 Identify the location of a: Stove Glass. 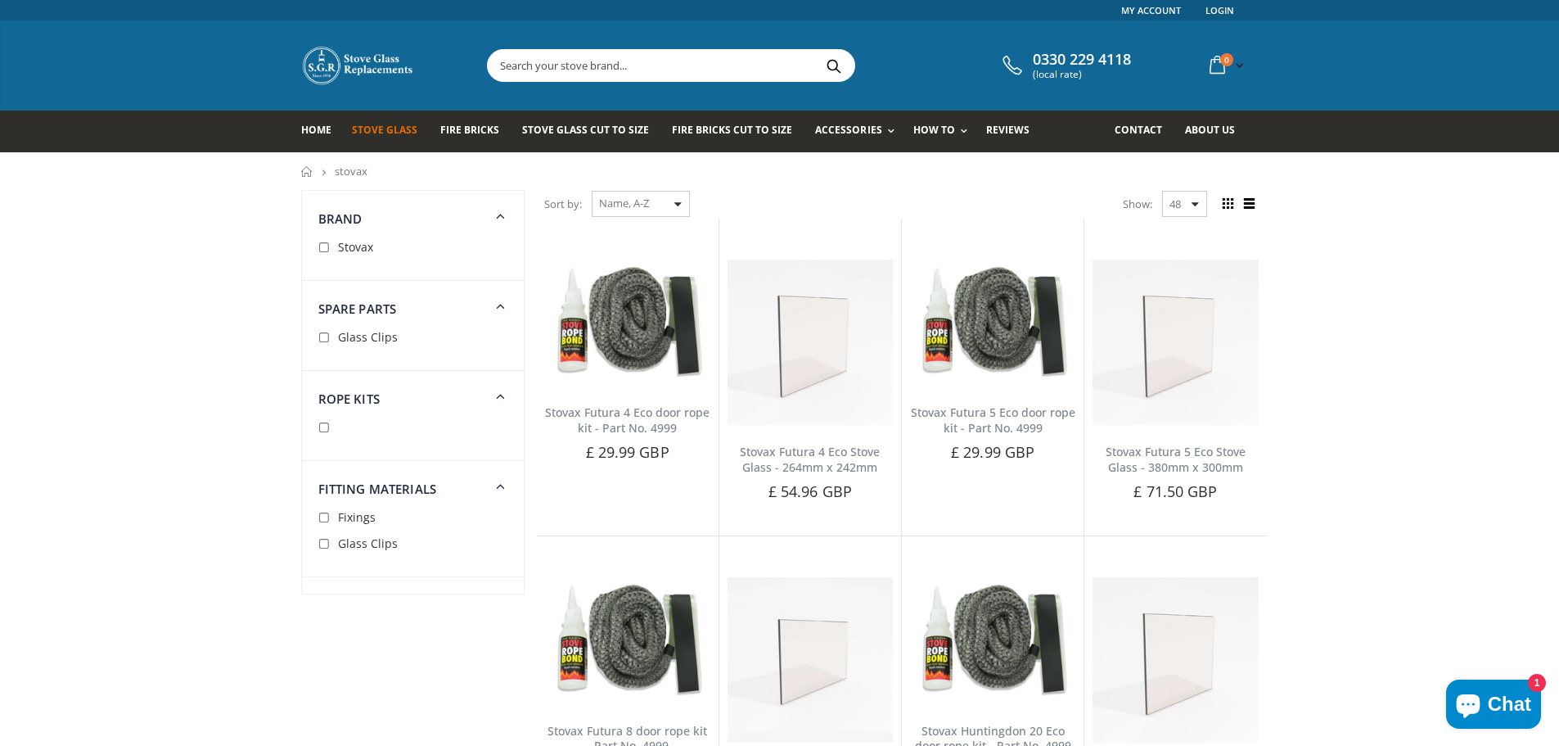
(390, 131).